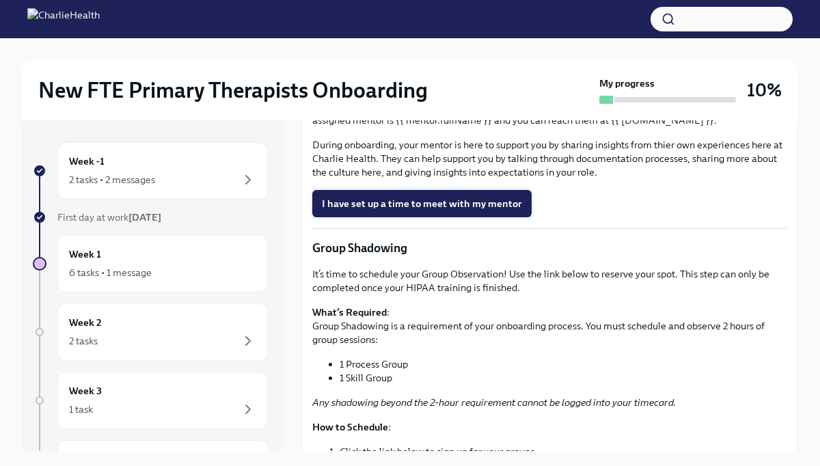 Image resolution: width=820 pixels, height=466 pixels. Describe the element at coordinates (87, 161) in the screenshot. I see `h6: Week -1` at that location.